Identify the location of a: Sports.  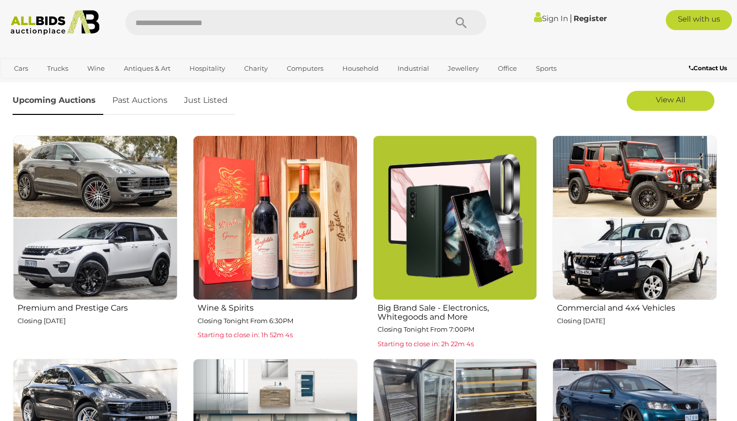
(546, 68).